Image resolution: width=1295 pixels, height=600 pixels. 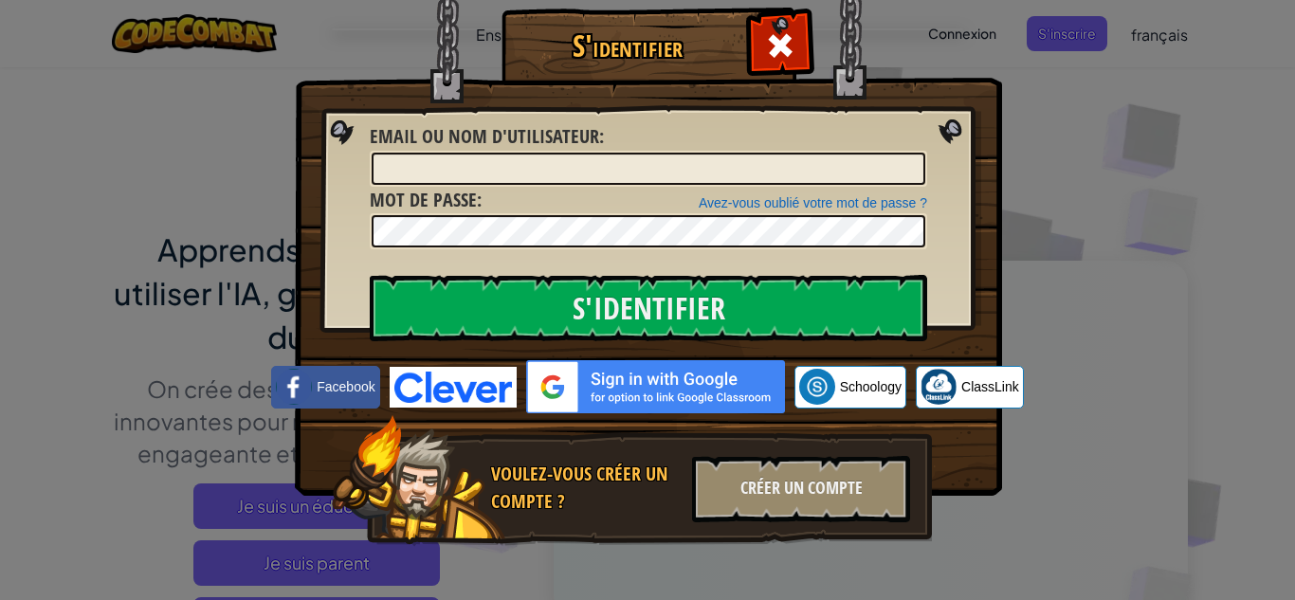 What do you see at coordinates (655, 387) in the screenshot?
I see `img: gplus_sso_button2.svg` at bounding box center [655, 387].